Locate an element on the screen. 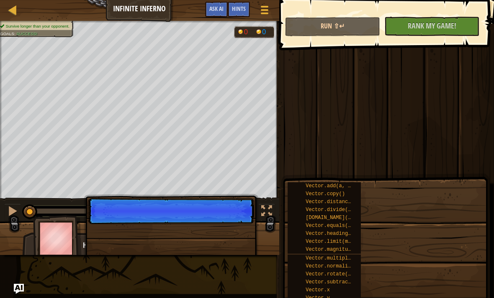 Image resolution: width=494 pixels, height=298 pixels. span: Vector.subtract(a, b) is located at coordinates (337, 282).